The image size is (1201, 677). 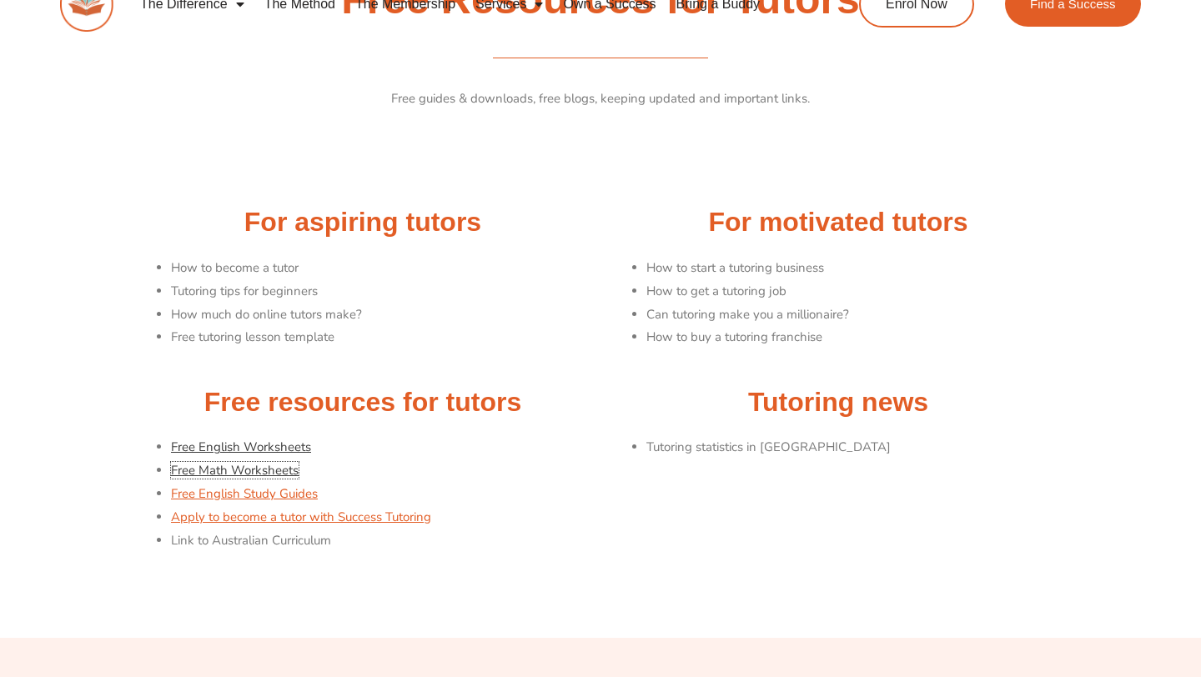 I want to click on h2: For aspiring tutors, so click(x=363, y=223).